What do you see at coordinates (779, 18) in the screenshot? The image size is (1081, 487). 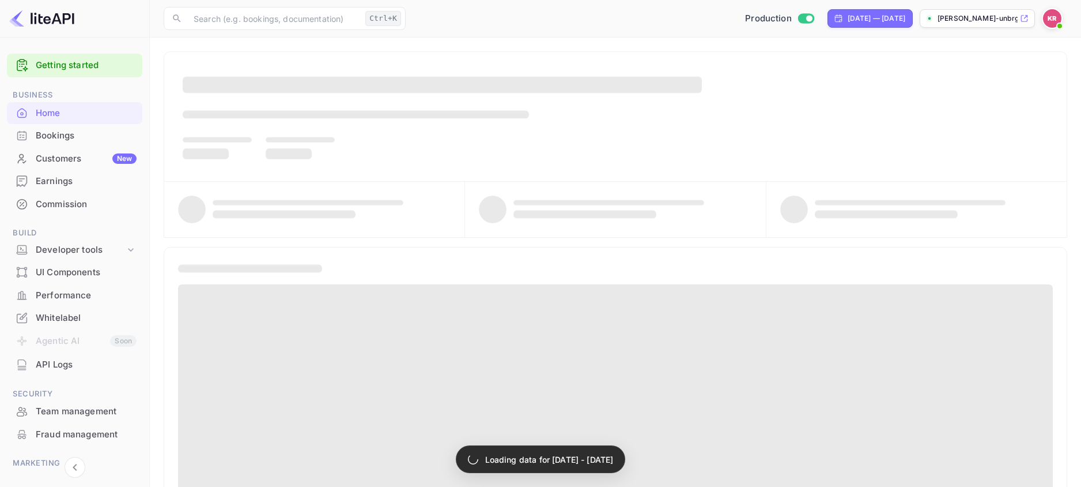 I see `div: Switch to Sandbox mode` at bounding box center [779, 18].